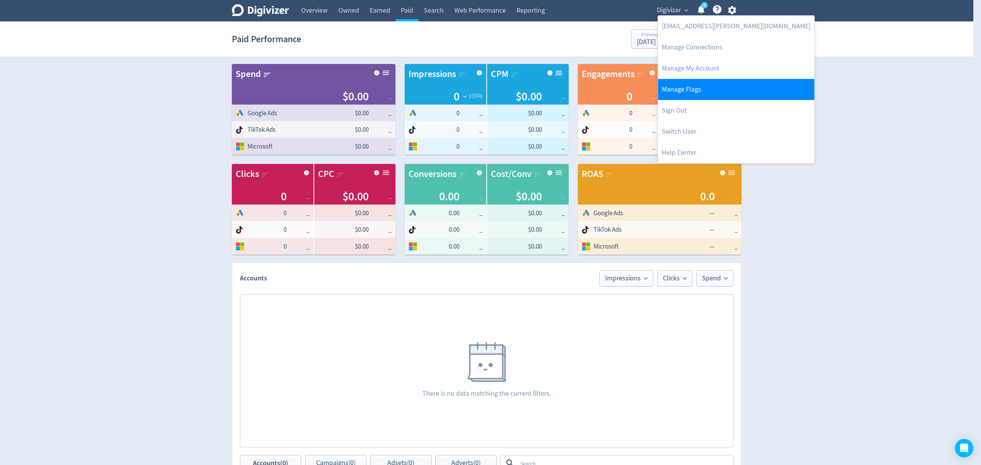  Describe the element at coordinates (736, 68) in the screenshot. I see `a: Manage My Account` at that location.